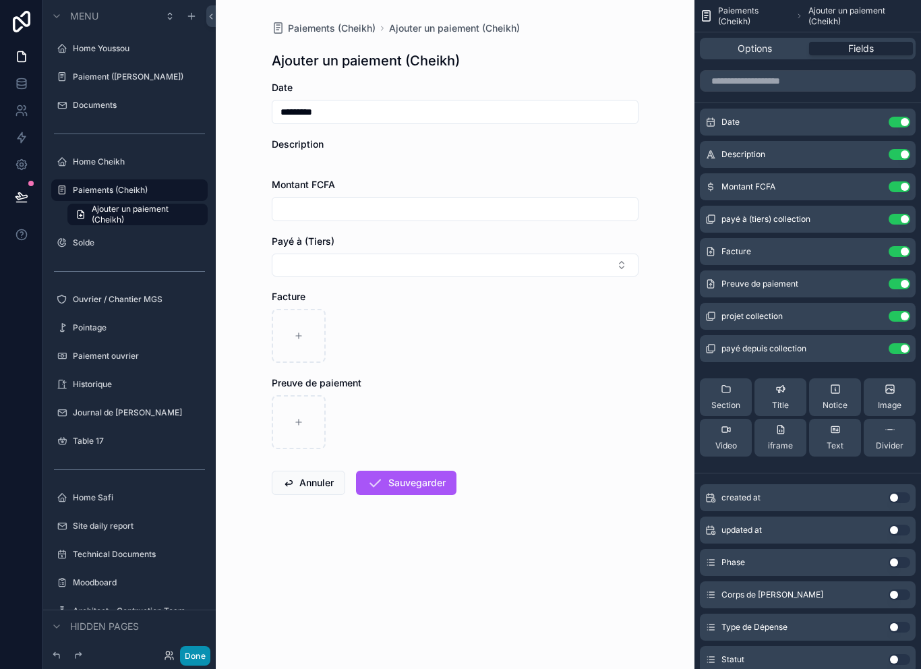 Image resolution: width=921 pixels, height=669 pixels. What do you see at coordinates (834, 437) in the screenshot?
I see `button: Text` at bounding box center [834, 437].